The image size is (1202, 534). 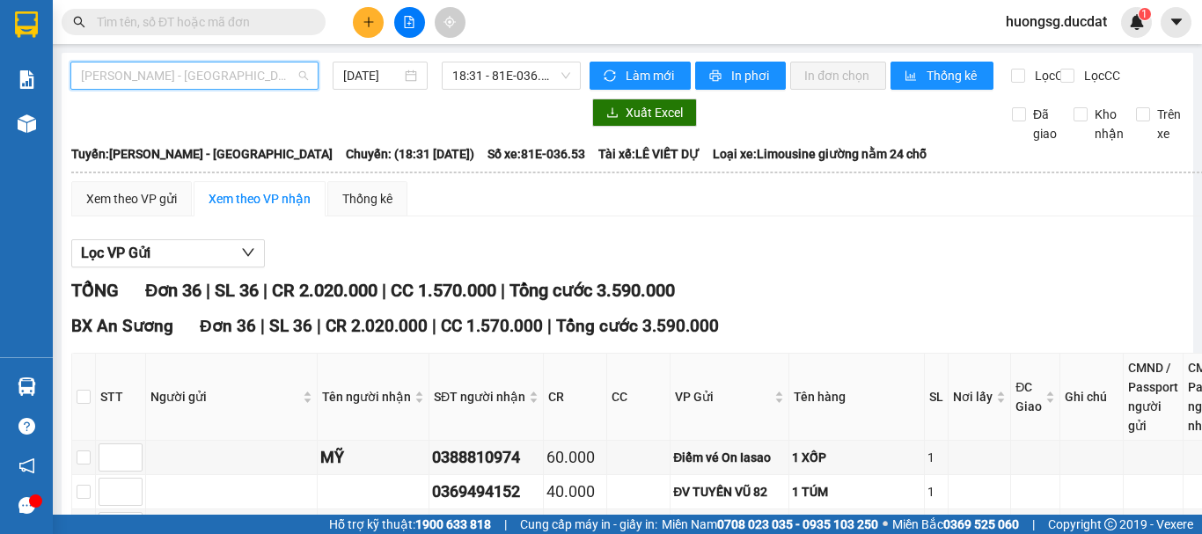 I want to click on div: ĐV TUYẾN VŨ 82, so click(x=730, y=492).